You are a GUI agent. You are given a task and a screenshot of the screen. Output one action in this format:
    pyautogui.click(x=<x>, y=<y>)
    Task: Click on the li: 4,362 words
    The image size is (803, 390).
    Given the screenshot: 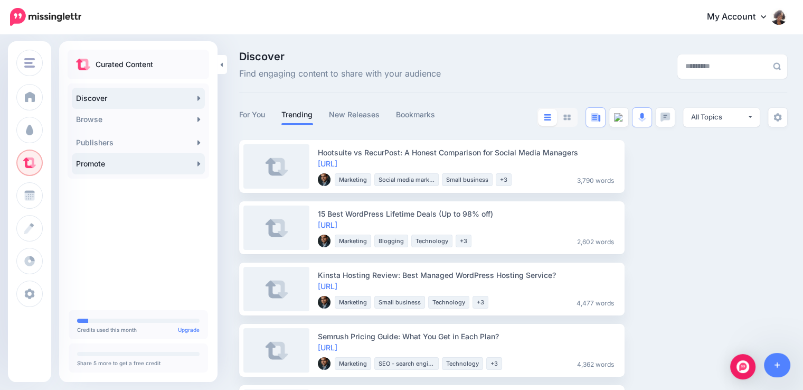 What is the action you would take?
    pyautogui.click(x=596, y=363)
    